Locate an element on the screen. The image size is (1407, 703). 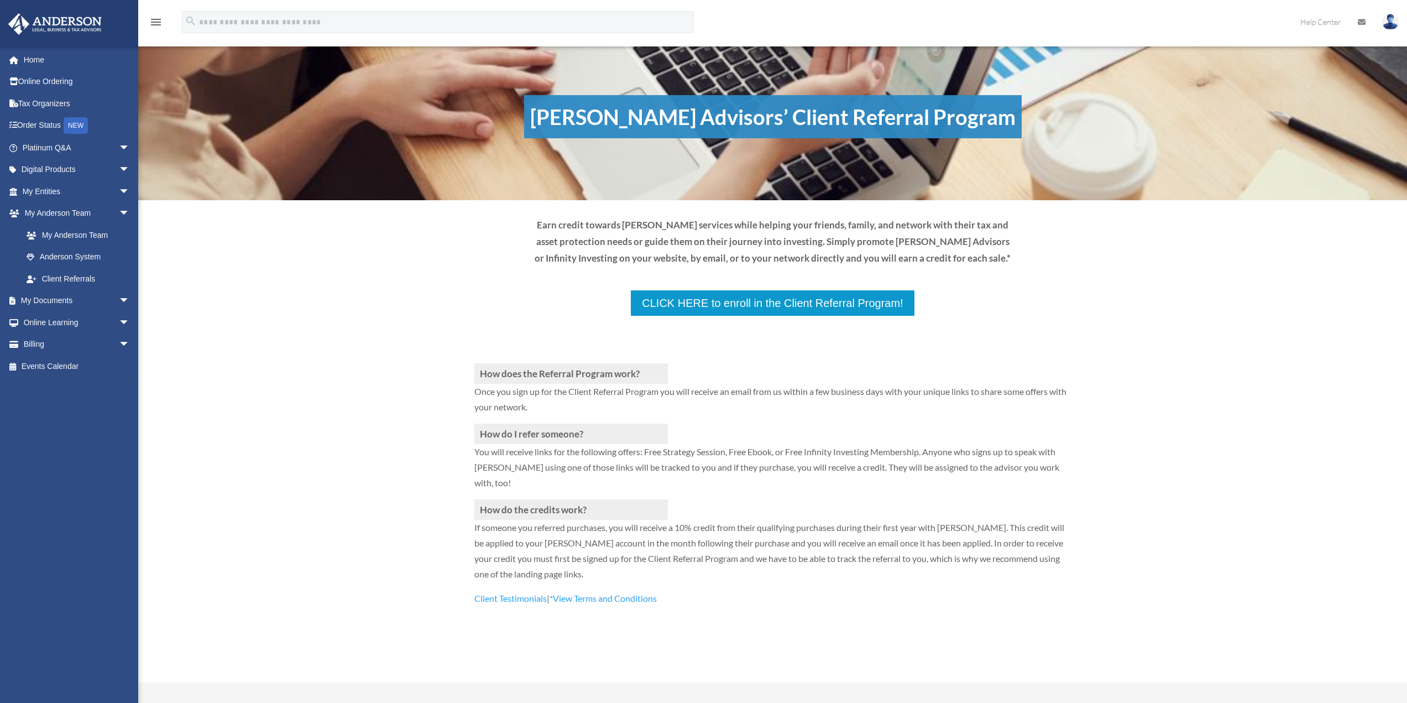
a: Billingarrow_drop_down is located at coordinates (77, 344).